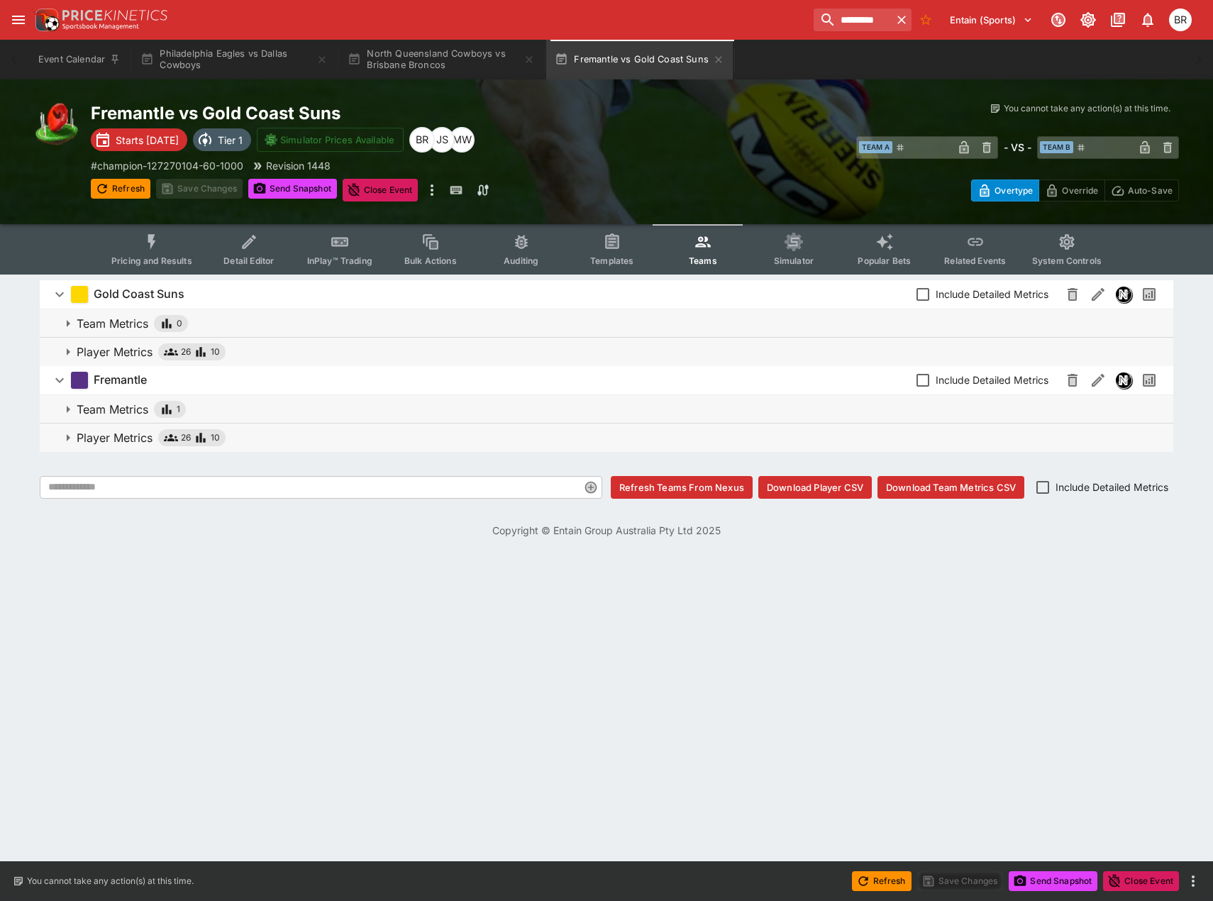  I want to click on span: System Controls, so click(1067, 260).